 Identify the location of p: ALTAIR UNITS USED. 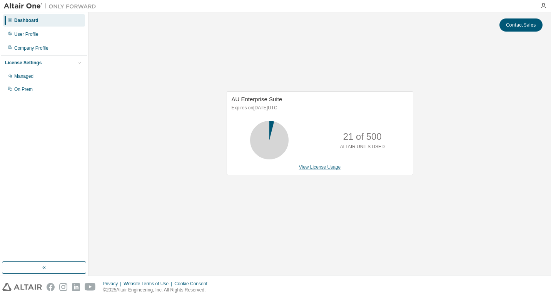
(362, 147).